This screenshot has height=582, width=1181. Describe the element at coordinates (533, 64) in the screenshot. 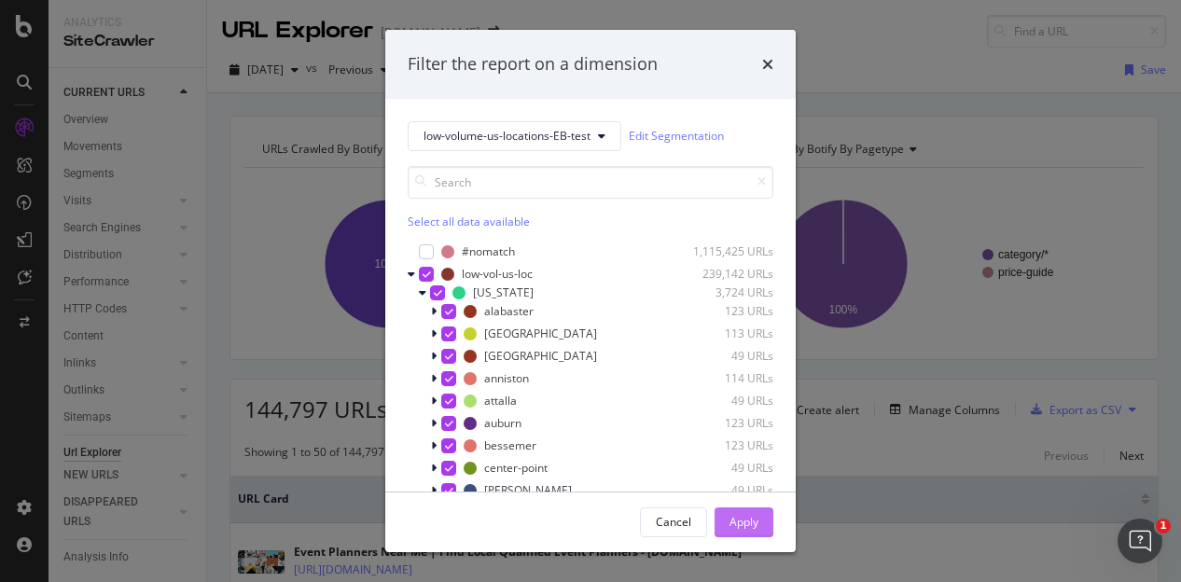

I see `div: Filter the report on a dimension` at that location.